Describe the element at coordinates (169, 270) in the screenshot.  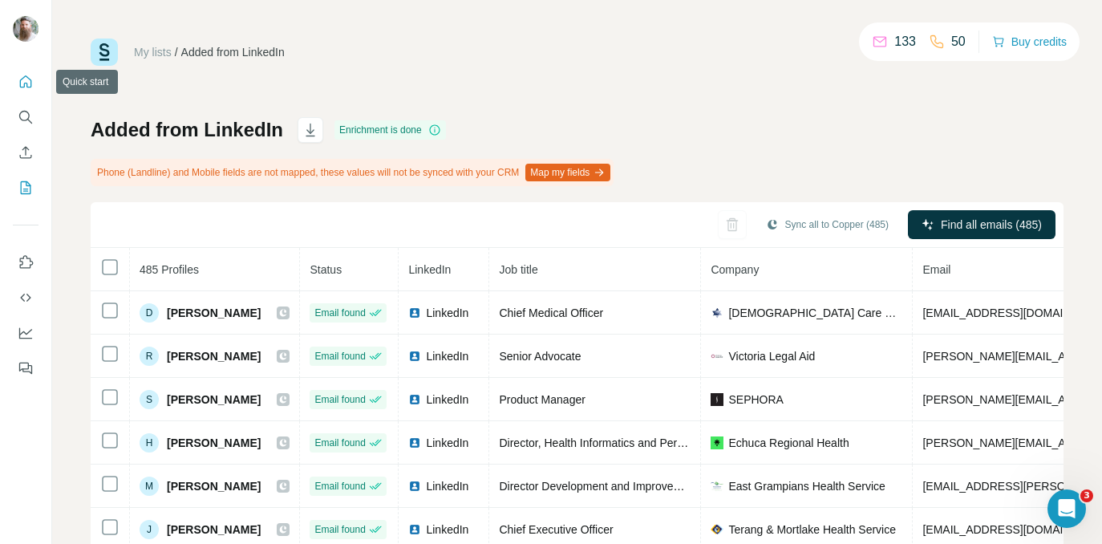
I see `span: 485 Profiles` at that location.